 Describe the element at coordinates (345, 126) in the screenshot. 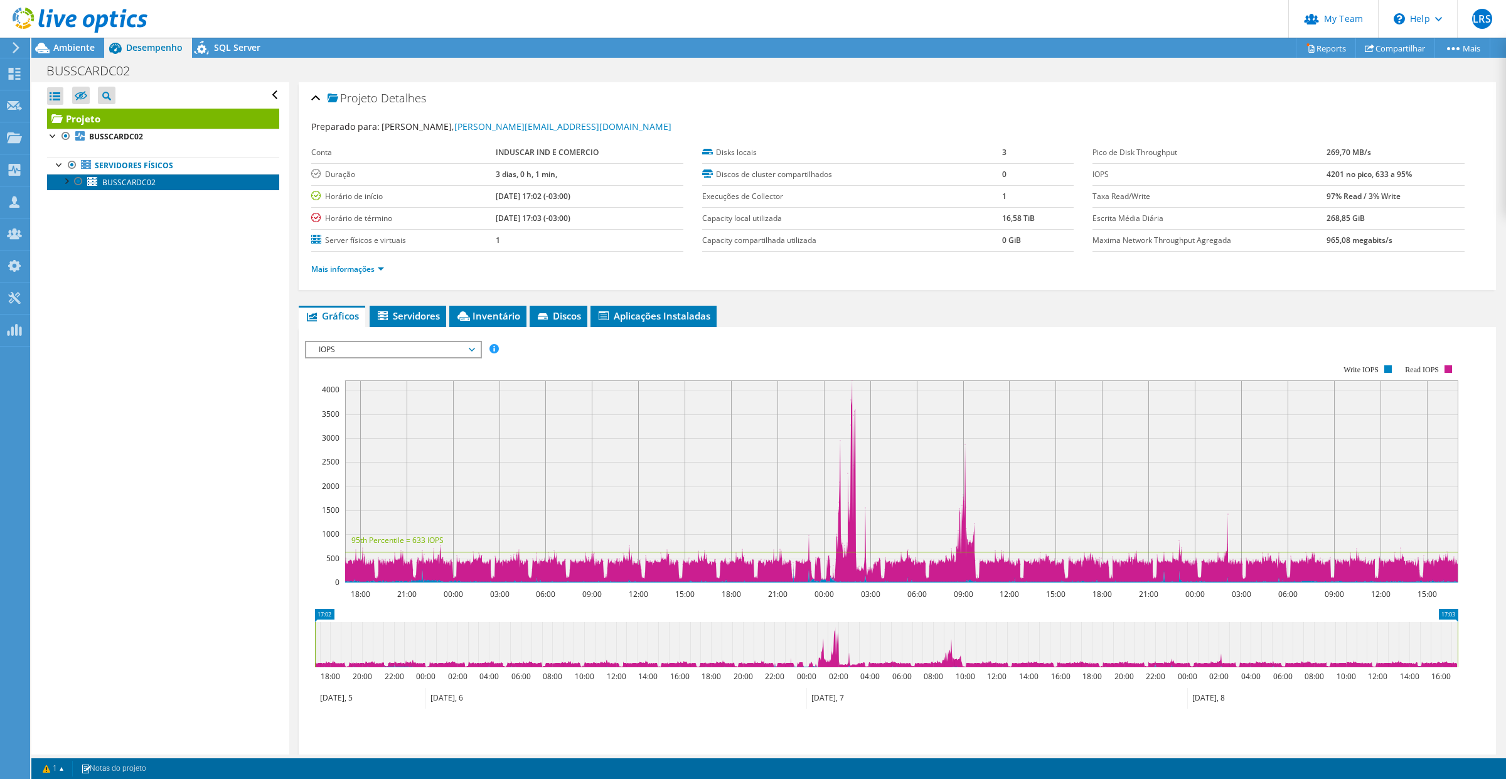

I see `label: Preparado para:` at that location.